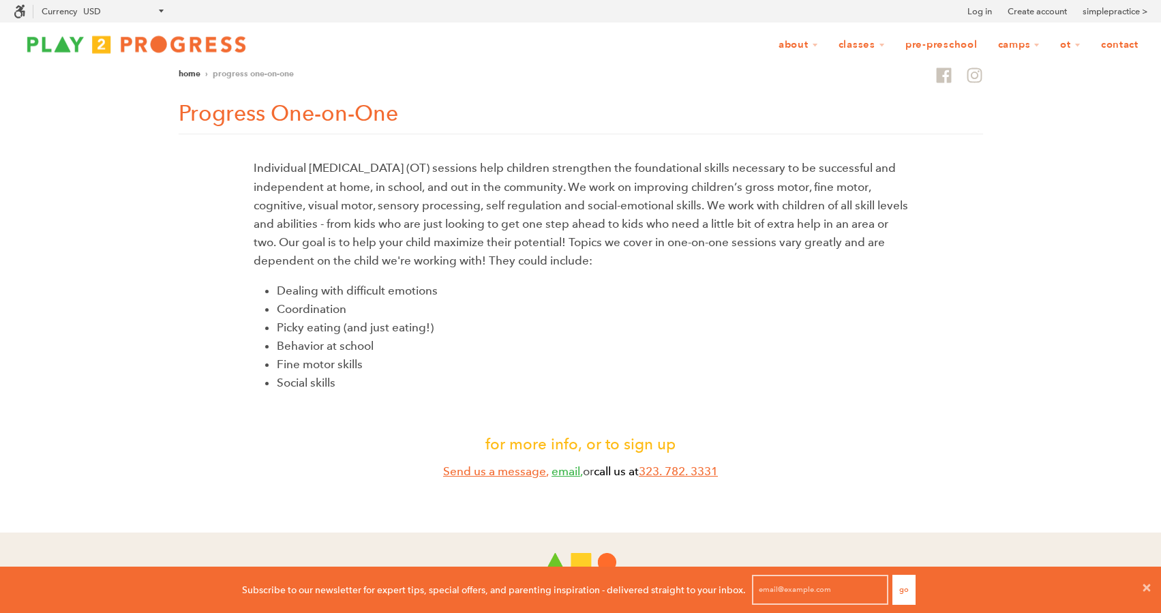 The width and height of the screenshot is (1161, 613). I want to click on a: Create account, so click(1037, 12).